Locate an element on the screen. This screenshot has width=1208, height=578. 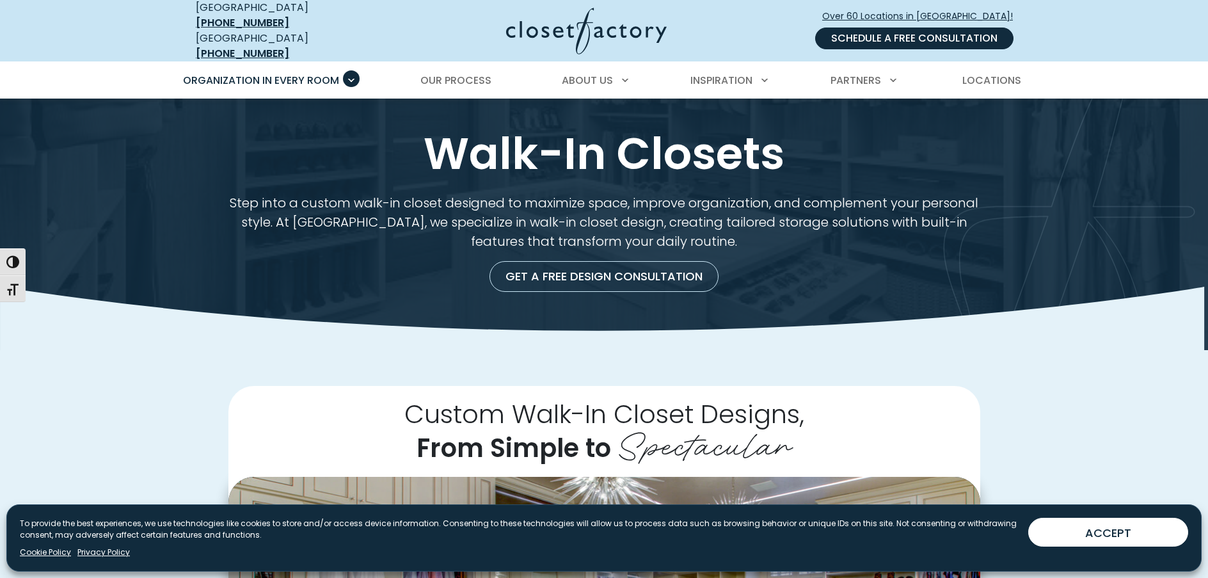
span: Locations is located at coordinates (992, 80).